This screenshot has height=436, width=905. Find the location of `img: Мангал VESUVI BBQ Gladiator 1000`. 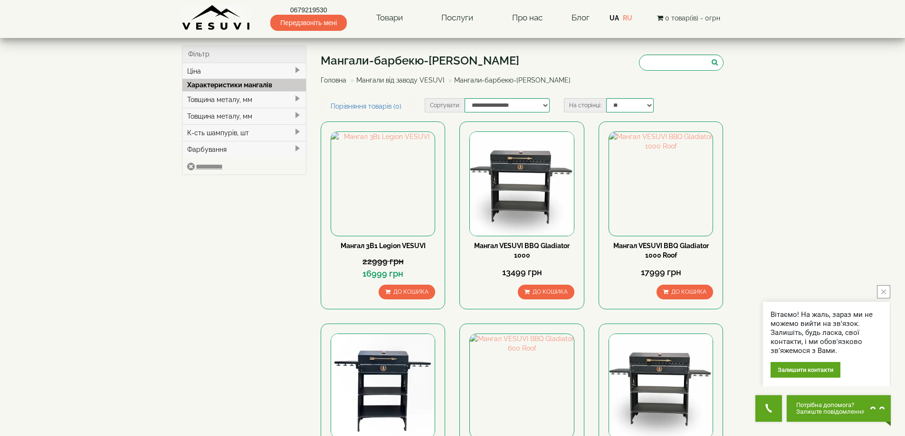

img: Мангал VESUVI BBQ Gladiator 1000 is located at coordinates (522, 184).